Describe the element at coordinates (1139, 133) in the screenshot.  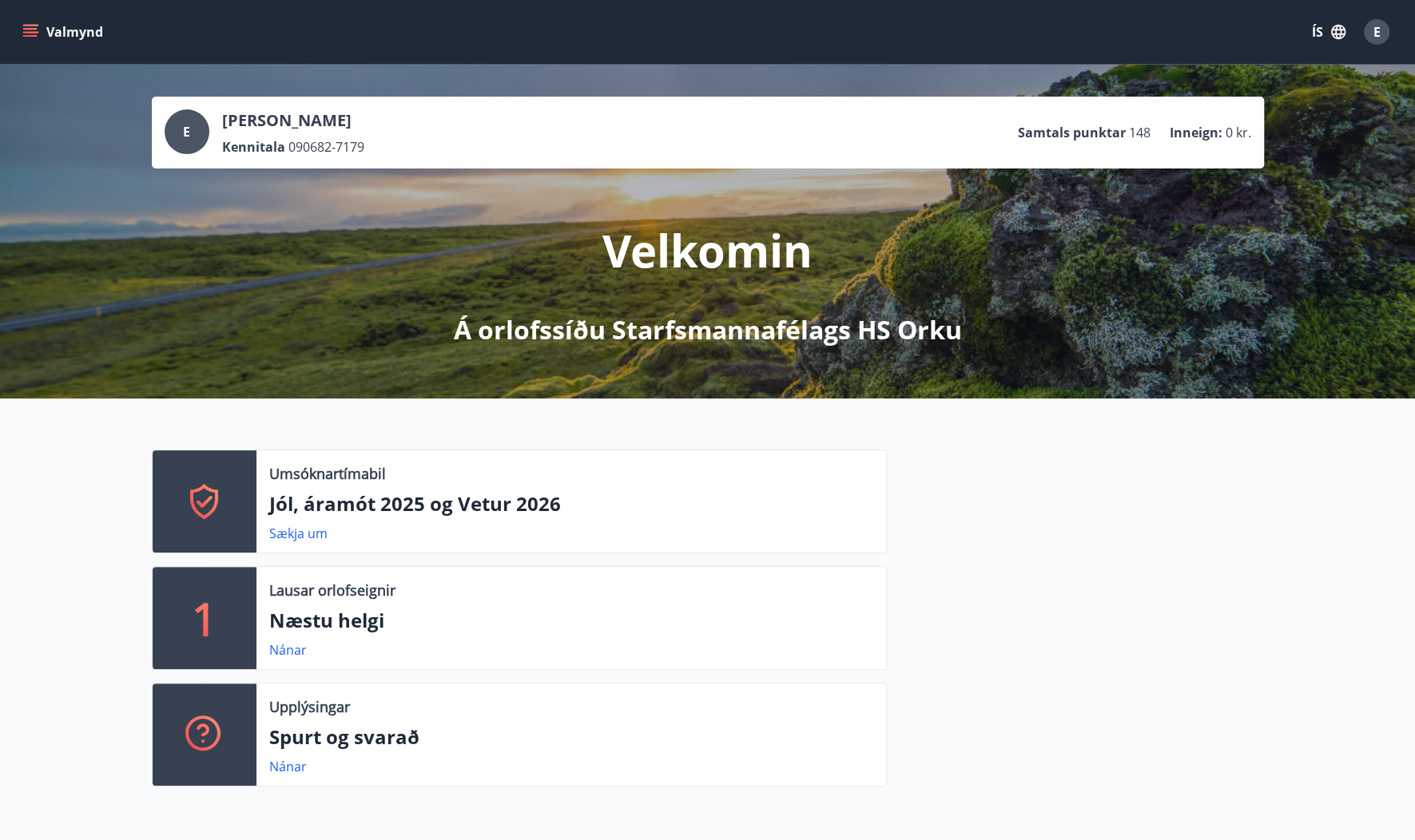
I see `span: 148` at that location.